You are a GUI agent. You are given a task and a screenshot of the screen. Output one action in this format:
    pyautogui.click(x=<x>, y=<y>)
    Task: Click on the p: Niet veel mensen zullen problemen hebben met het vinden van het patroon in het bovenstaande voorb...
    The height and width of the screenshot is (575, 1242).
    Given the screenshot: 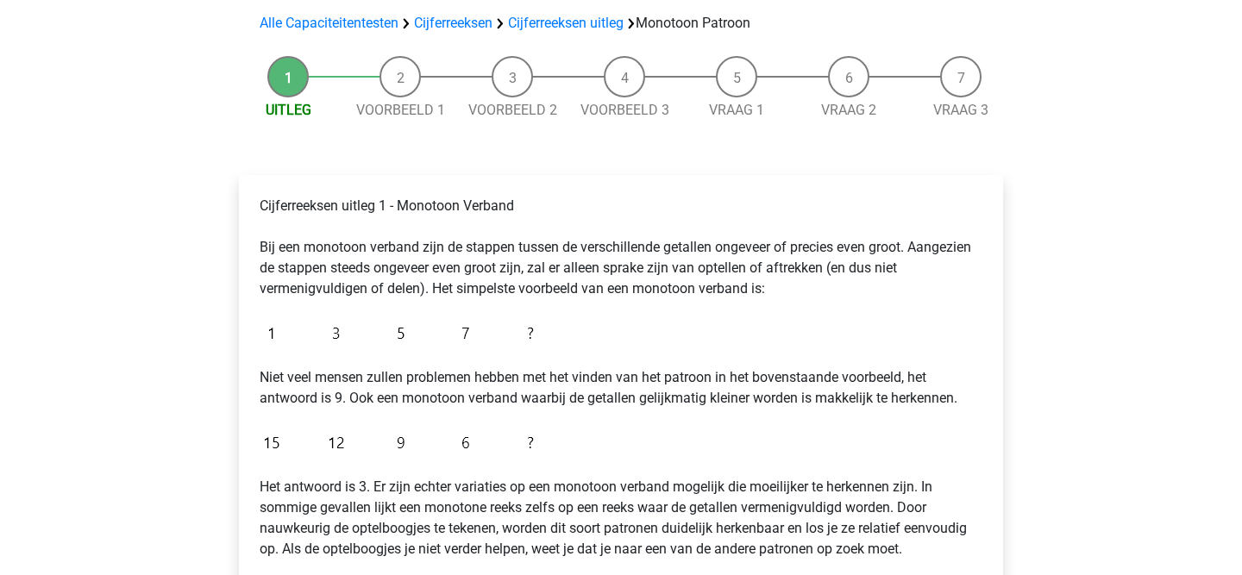 What is the action you would take?
    pyautogui.click(x=621, y=388)
    